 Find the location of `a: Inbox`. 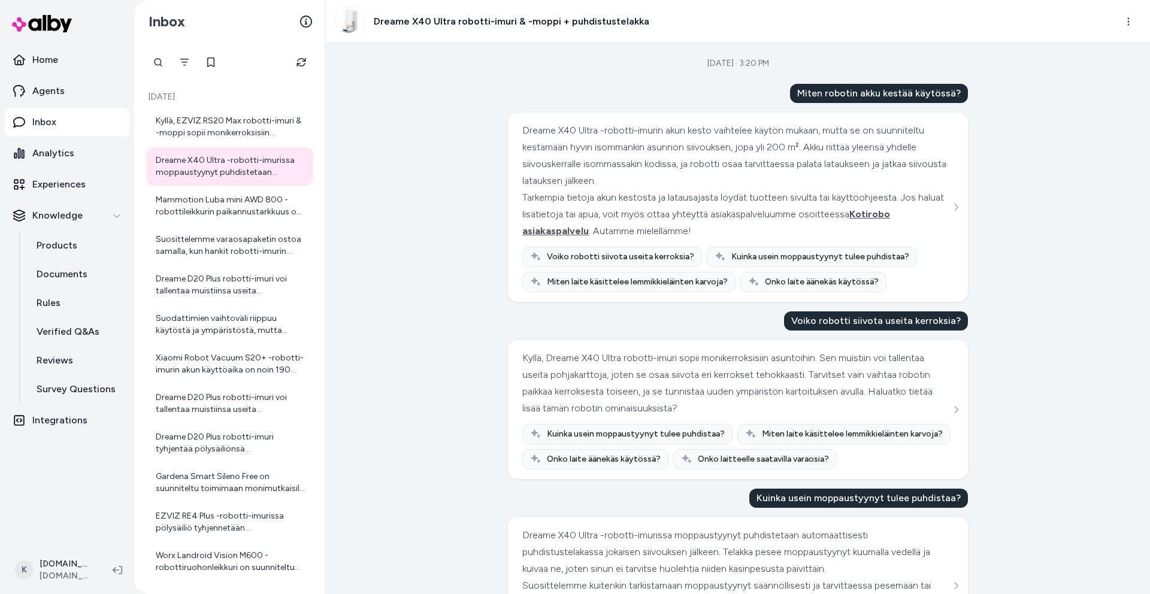

a: Inbox is located at coordinates (67, 122).